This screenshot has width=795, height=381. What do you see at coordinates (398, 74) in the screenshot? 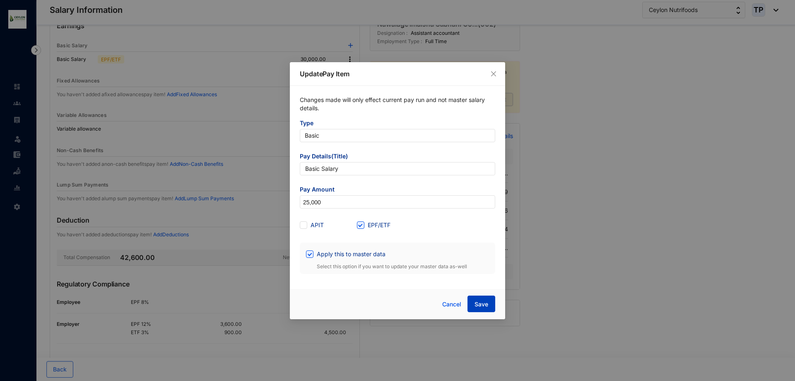
I see `p: Update Pay Item` at bounding box center [398, 74].